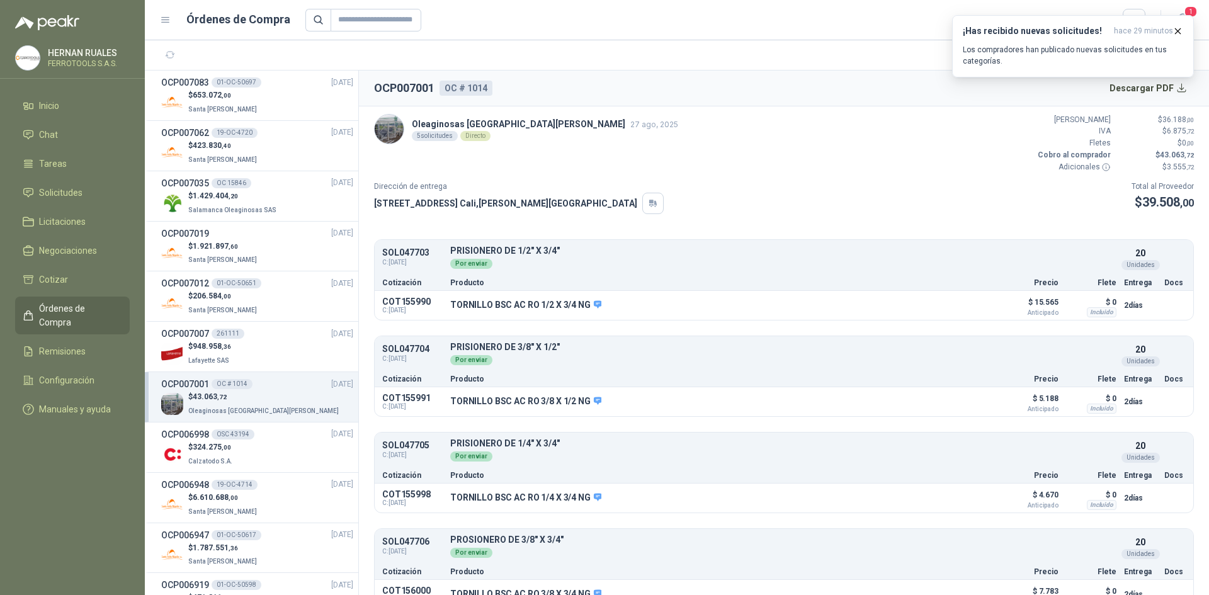 The width and height of the screenshot is (1209, 595). I want to click on span: Configuración, so click(67, 380).